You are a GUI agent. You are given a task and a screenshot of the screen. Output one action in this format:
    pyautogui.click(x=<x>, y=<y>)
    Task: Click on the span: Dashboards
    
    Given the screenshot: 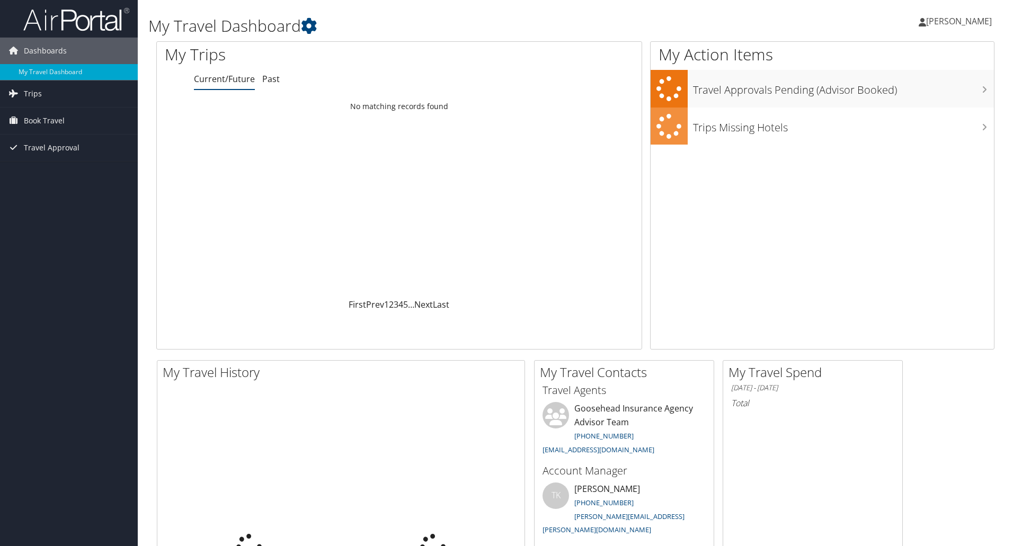 What is the action you would take?
    pyautogui.click(x=45, y=51)
    